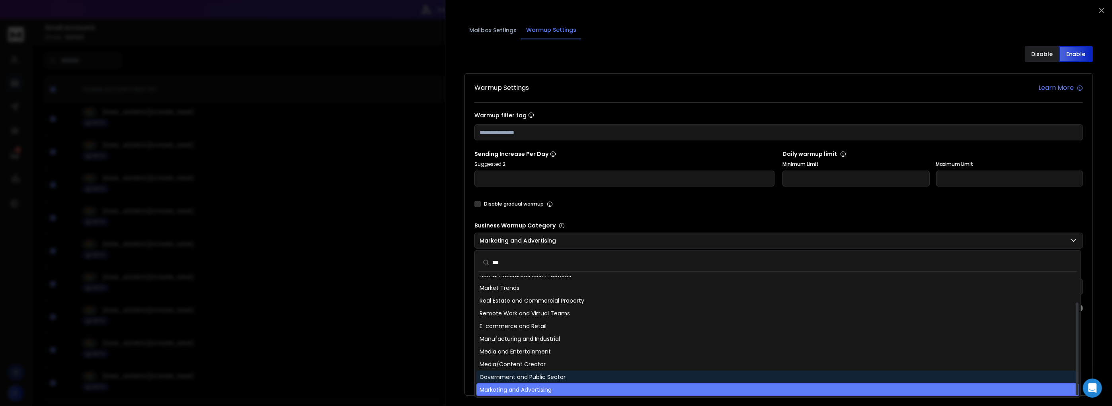  I want to click on span: Human Resources Best Practices, so click(525, 275).